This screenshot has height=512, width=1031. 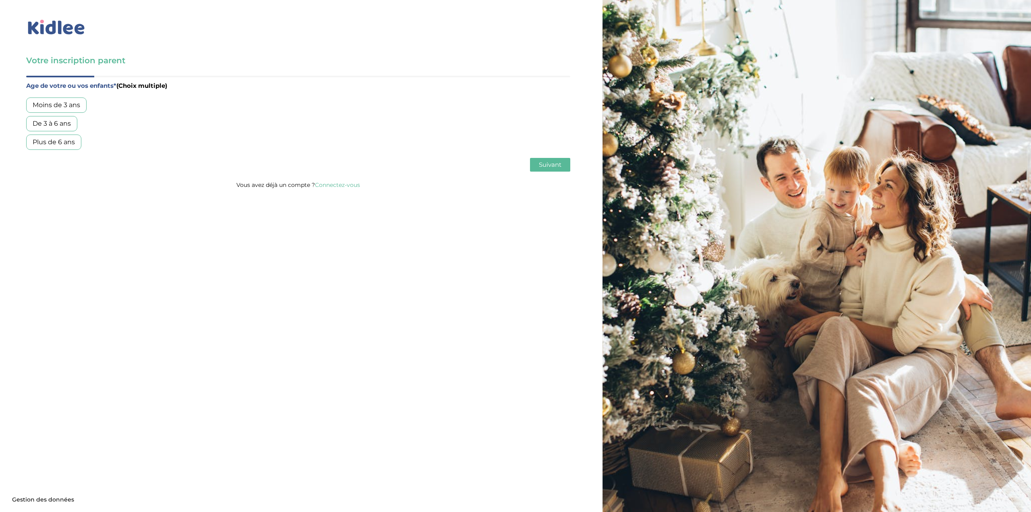 I want to click on button: Suivant, so click(x=550, y=165).